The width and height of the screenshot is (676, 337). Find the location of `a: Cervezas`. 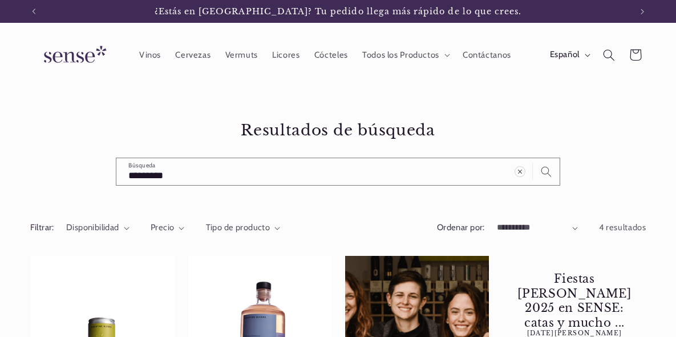

a: Cervezas is located at coordinates (193, 55).